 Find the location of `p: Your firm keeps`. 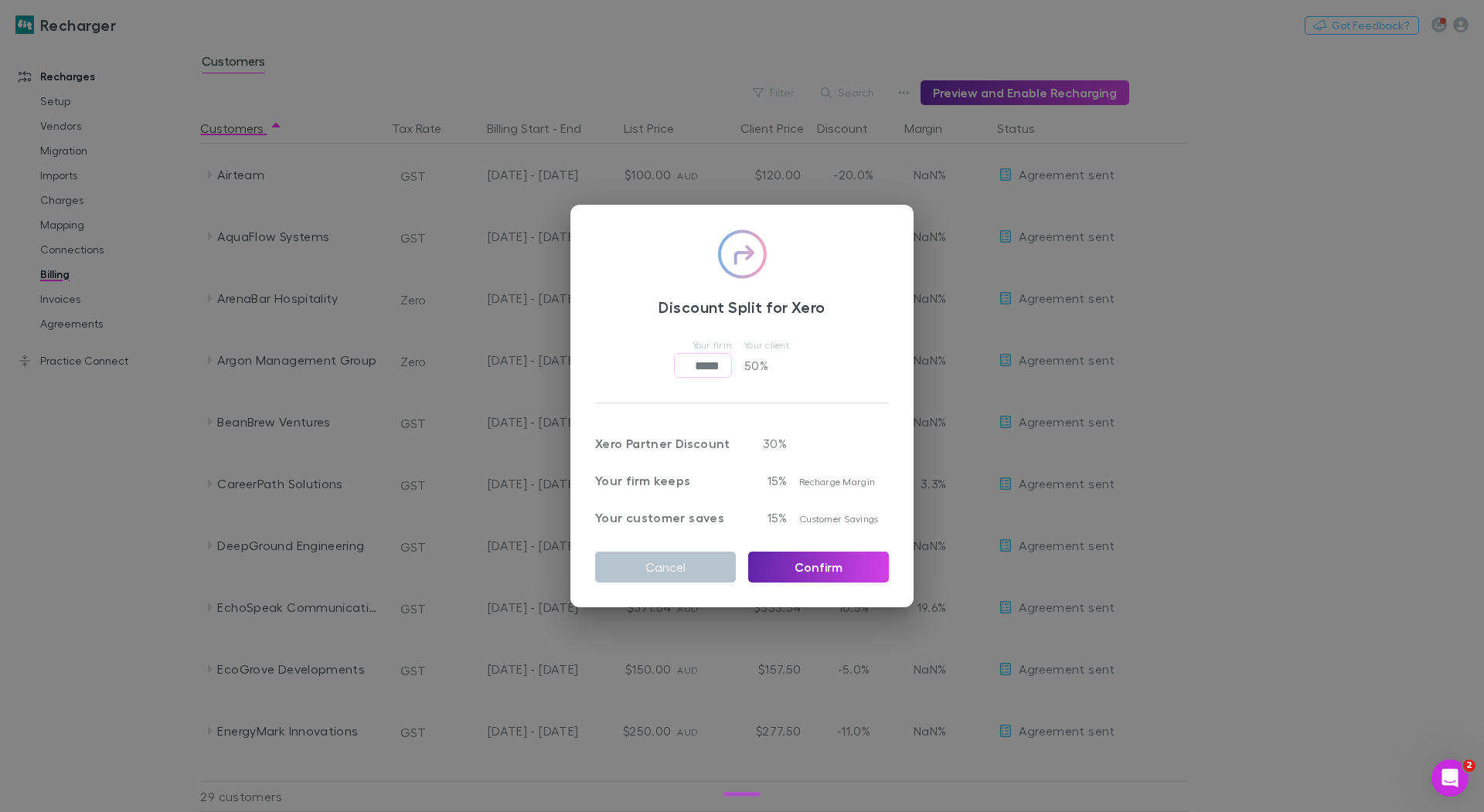

p: Your firm keeps is located at coordinates (666, 481).